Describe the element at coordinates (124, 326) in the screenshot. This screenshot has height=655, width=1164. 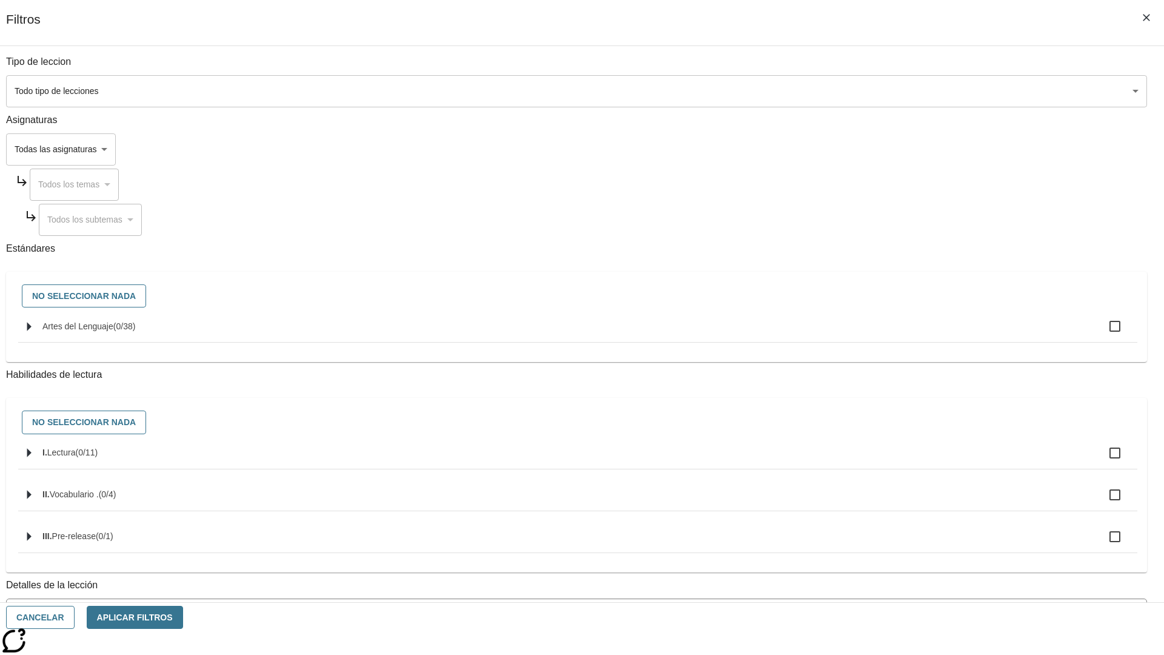
I see `span: 0 estándares seleccionados/38 estándares en grupo` at that location.